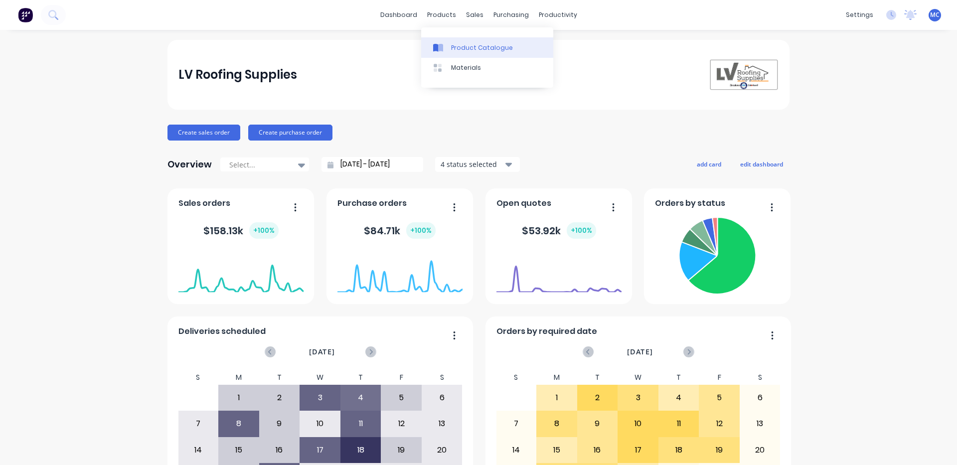  Describe the element at coordinates (482, 48) in the screenshot. I see `div: Product Catalogue` at that location.